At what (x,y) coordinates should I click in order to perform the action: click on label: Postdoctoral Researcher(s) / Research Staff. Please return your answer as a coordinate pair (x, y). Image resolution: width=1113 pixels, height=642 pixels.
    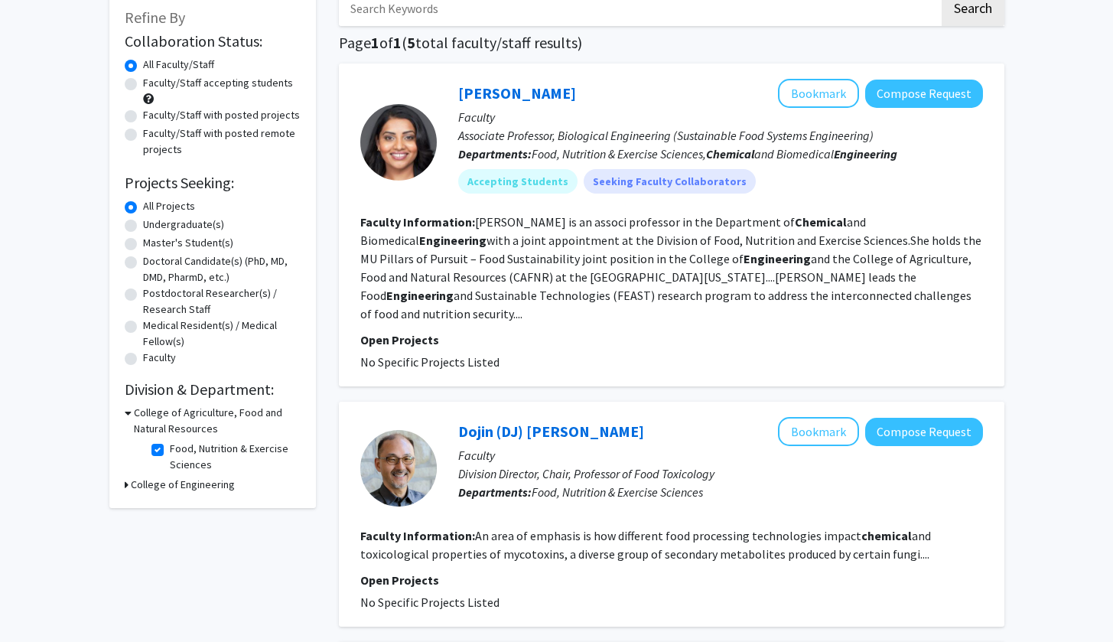
    Looking at the image, I should click on (222, 301).